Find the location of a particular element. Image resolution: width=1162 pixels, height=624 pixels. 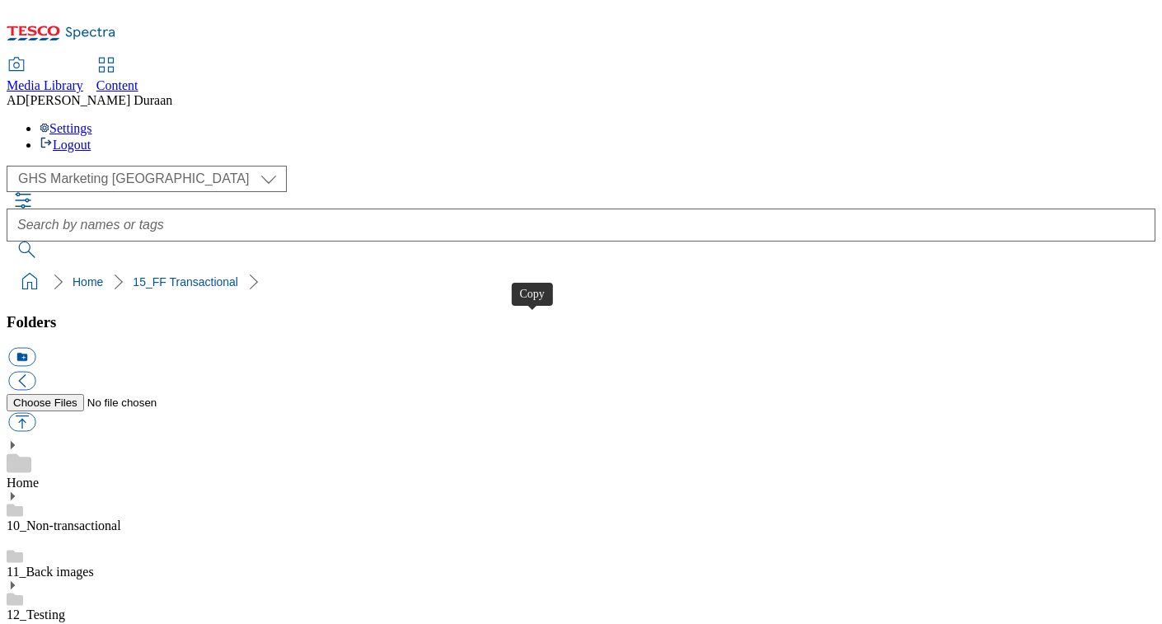

span: Content is located at coordinates (117, 85).